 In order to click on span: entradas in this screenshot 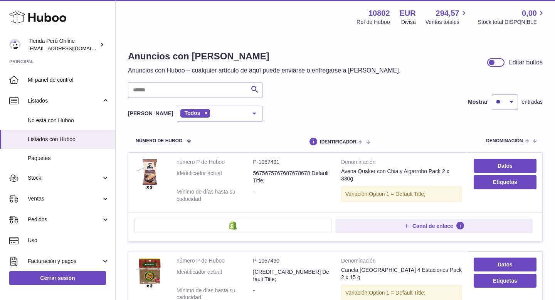, I will do `click(533, 102)`.